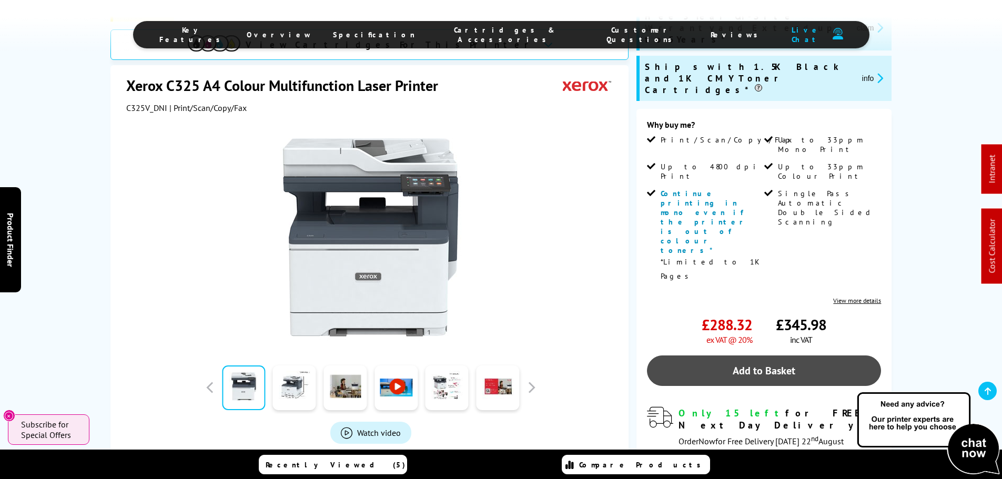  I want to click on div: Why buy me?, so click(764, 127).